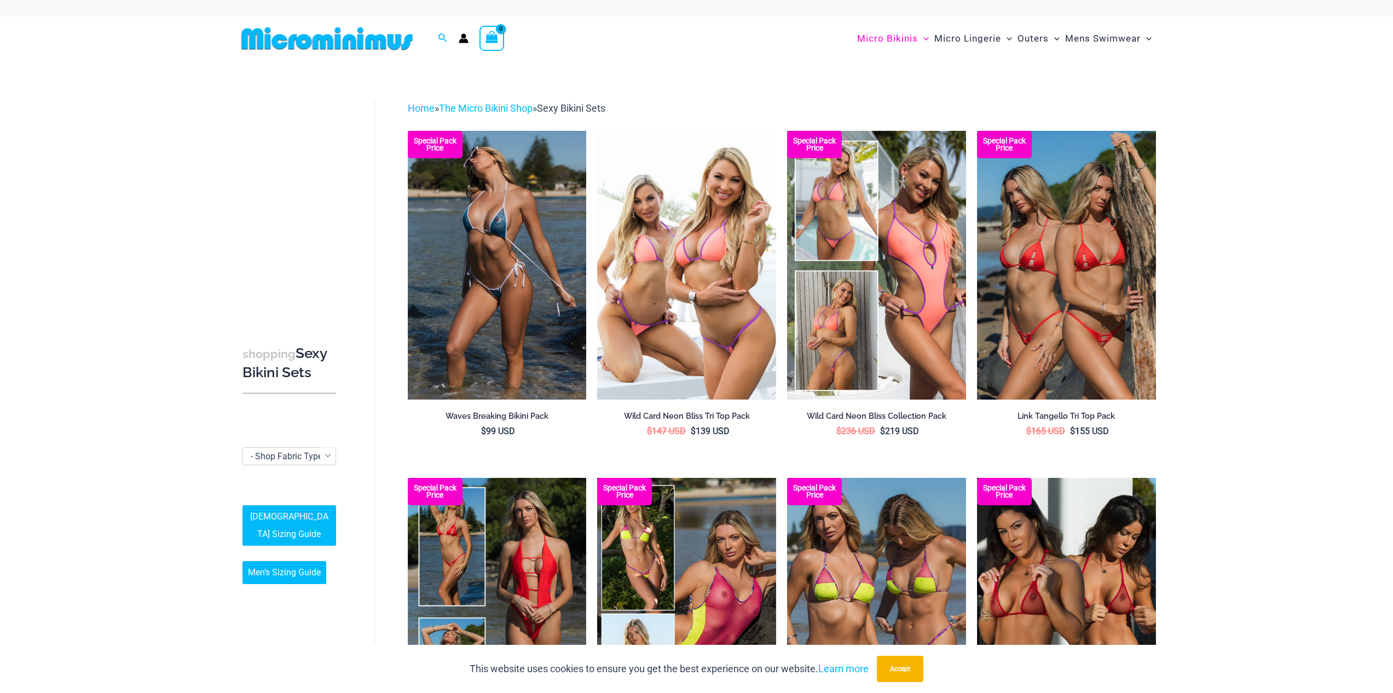 The height and width of the screenshot is (693, 1393). I want to click on nav: Site Navigation, so click(1004, 38).